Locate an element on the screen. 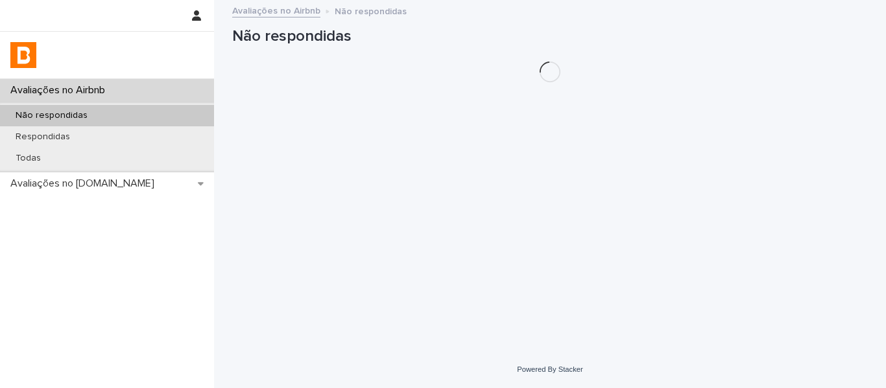 This screenshot has height=388, width=886. a: Powered By Stacker is located at coordinates (549, 370).